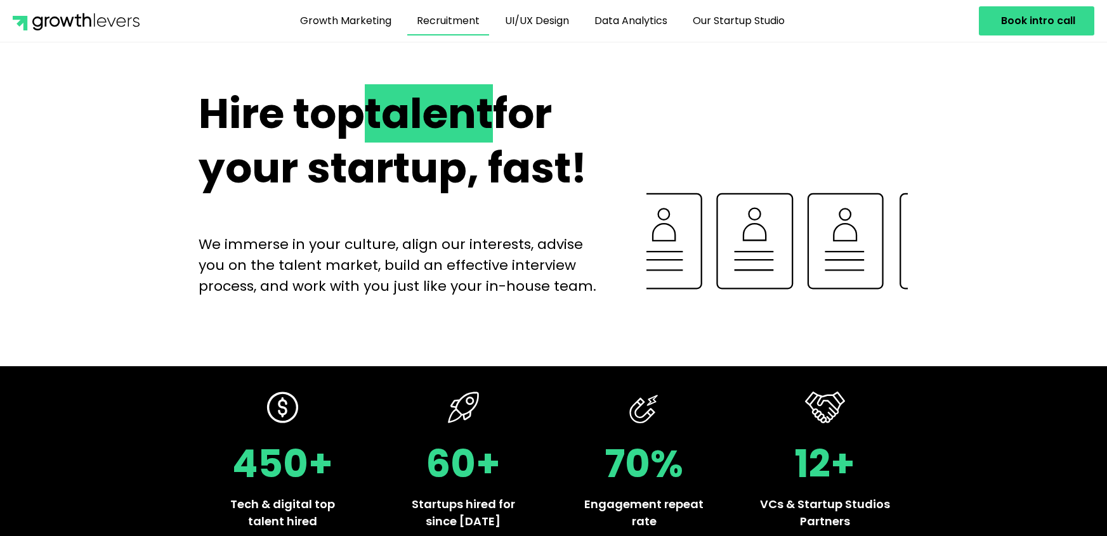 This screenshot has width=1107, height=536. Describe the element at coordinates (542, 21) in the screenshot. I see `nav: Menu` at that location.